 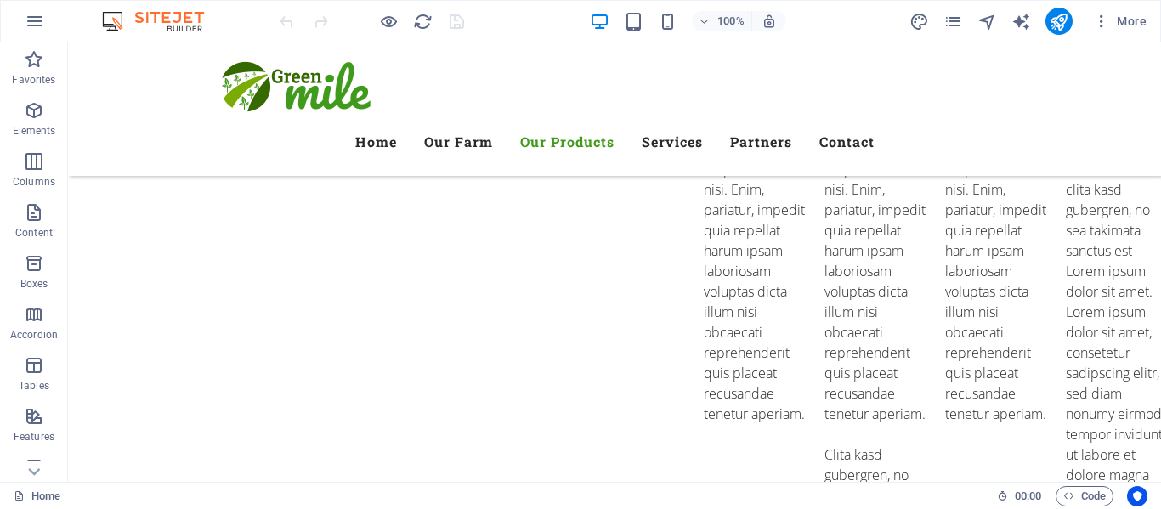 I want to click on button: Usercentrics, so click(x=1138, y=497).